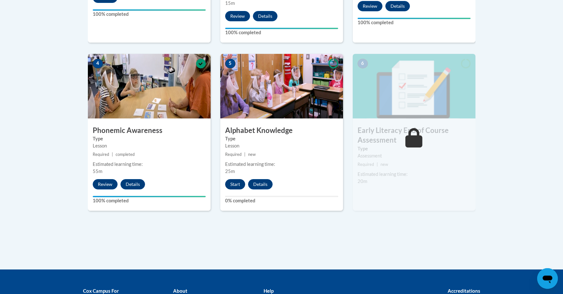 The image size is (563, 294). I want to click on span: 15m, so click(230, 3).